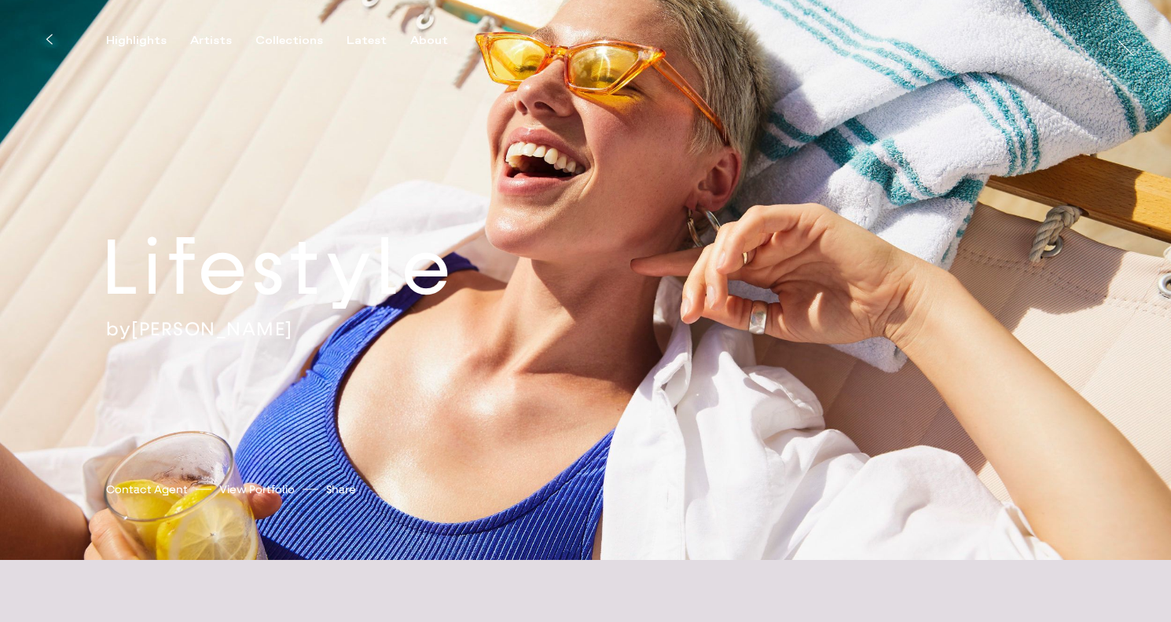 The image size is (1171, 622). What do you see at coordinates (429, 41) in the screenshot?
I see `div: About` at bounding box center [429, 41].